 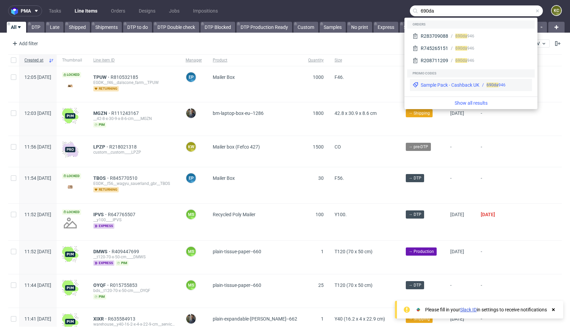 What do you see at coordinates (72, 212) in the screenshot?
I see `span: Locked` at bounding box center [72, 212].